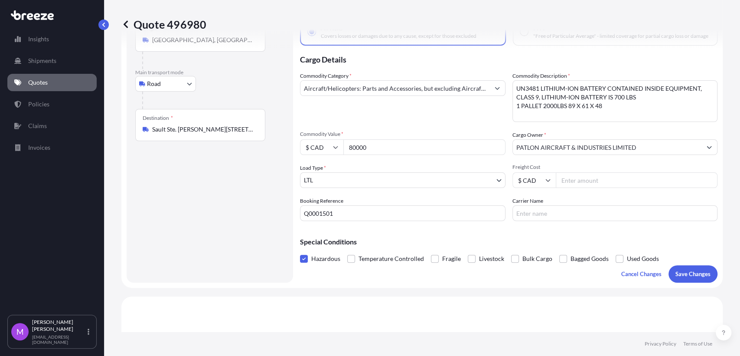  I want to click on button: Save Changes, so click(693, 274).